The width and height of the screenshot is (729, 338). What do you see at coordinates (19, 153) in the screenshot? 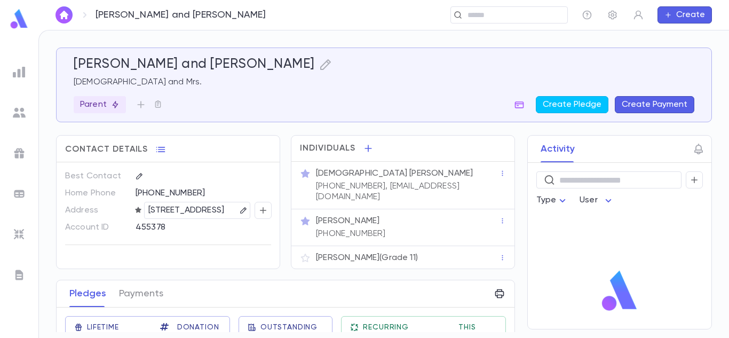
I see `img: campaigns_grey.99e729a5f7ee94e3726e6486bddda8f1.svg` at bounding box center [19, 153].